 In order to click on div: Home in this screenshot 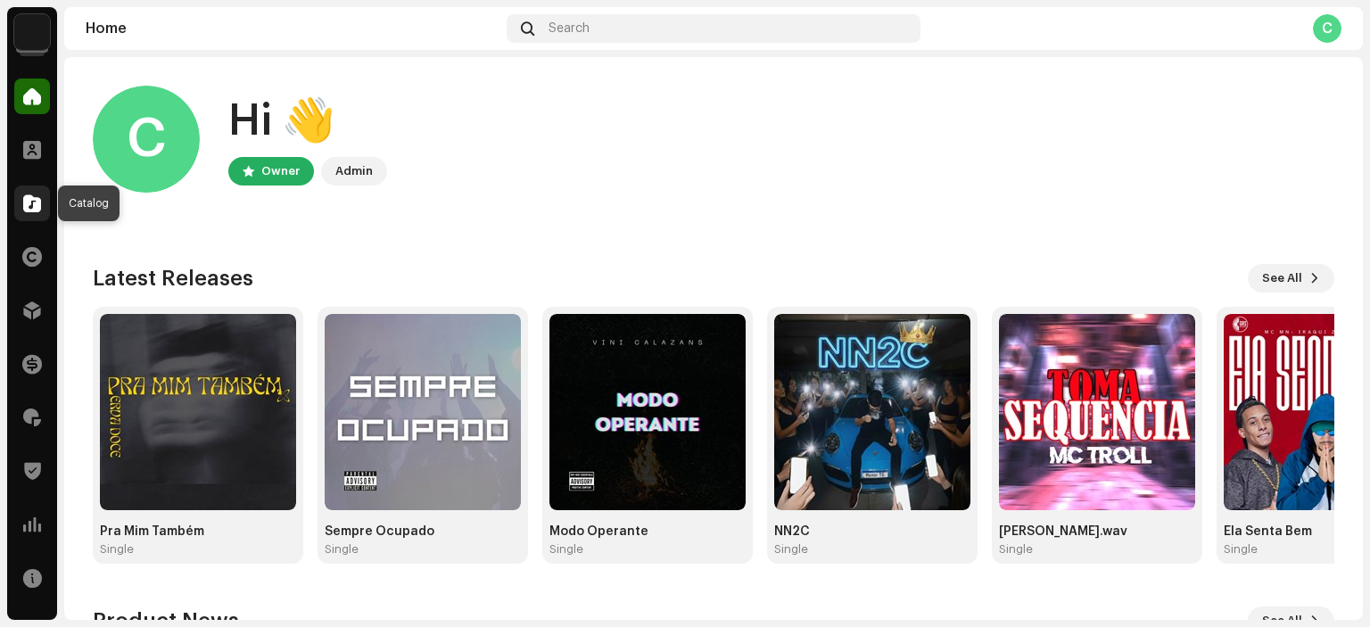, I will do `click(293, 29)`.